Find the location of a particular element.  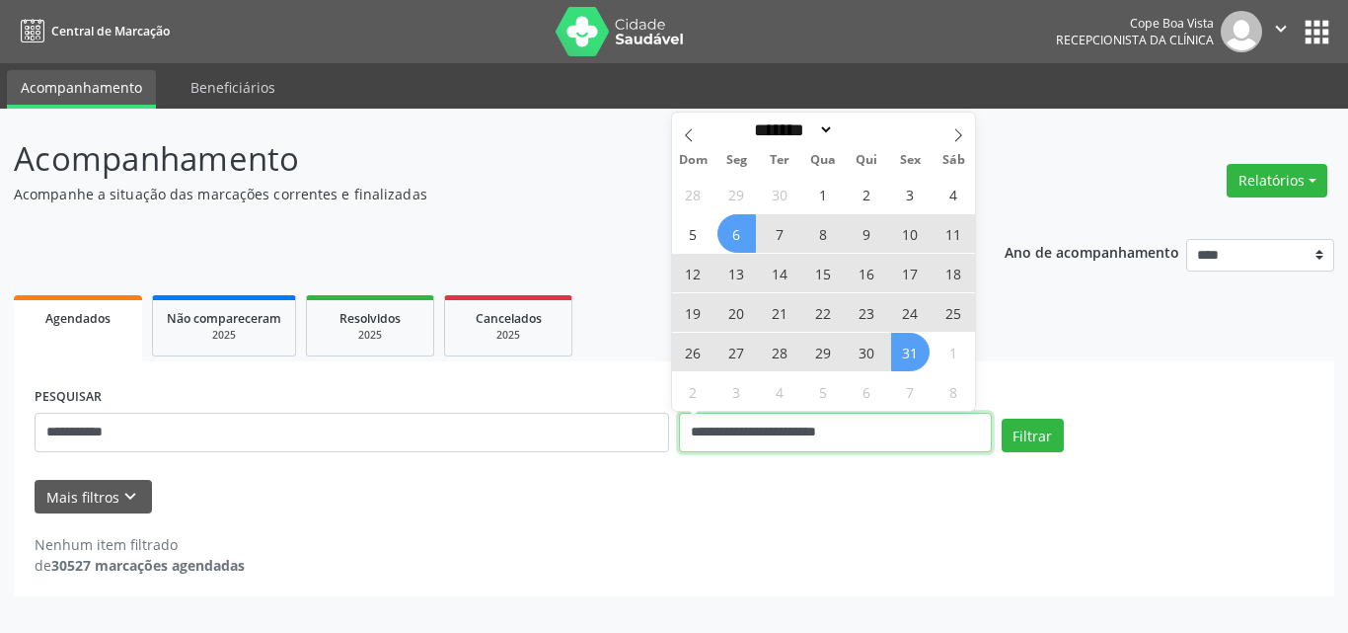

p: Acompanhamento is located at coordinates (476, 159).